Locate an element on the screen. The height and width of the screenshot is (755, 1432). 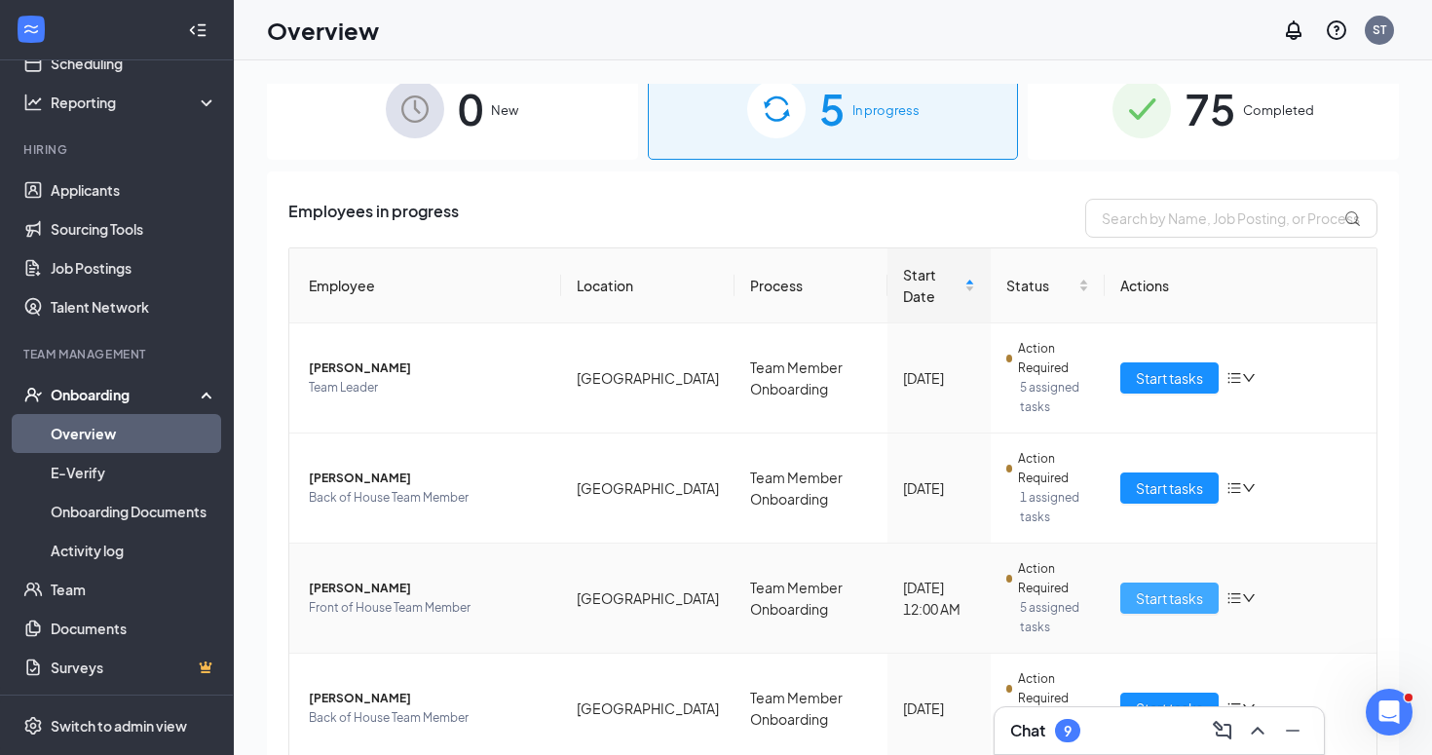
span: Employees in progress is located at coordinates (373, 218).